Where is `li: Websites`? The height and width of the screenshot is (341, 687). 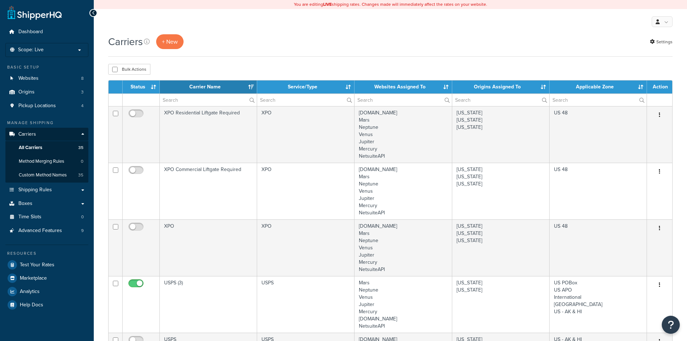
li: Websites is located at coordinates (47, 78).